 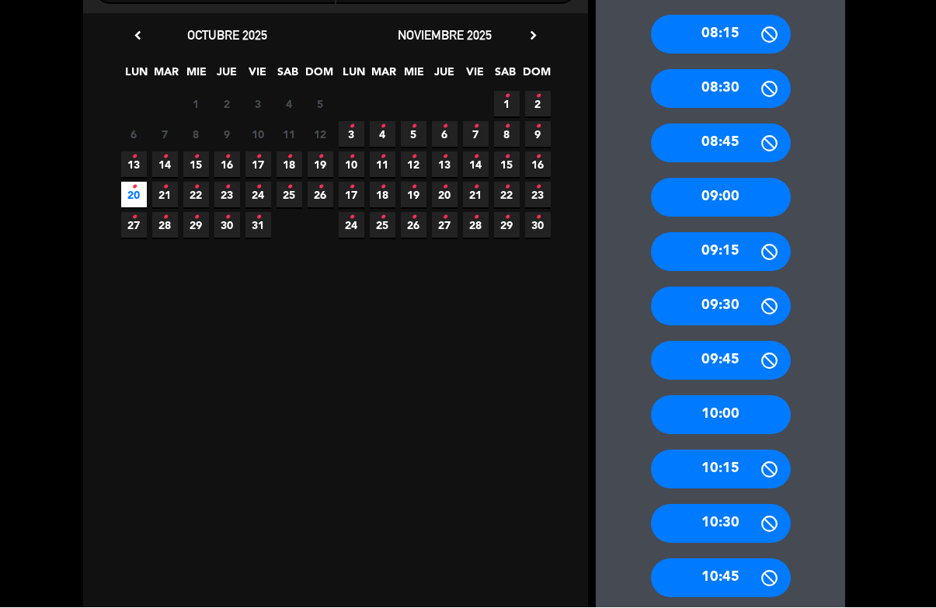 I want to click on div: 09:45, so click(x=721, y=361).